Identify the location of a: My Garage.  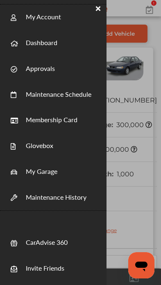
(41, 167).